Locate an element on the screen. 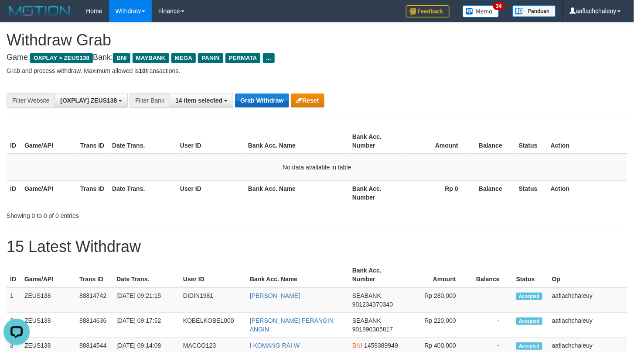 The image size is (634, 352). p: Grab and process withdraw. Maximum allowed is transactions. is located at coordinates (317, 71).